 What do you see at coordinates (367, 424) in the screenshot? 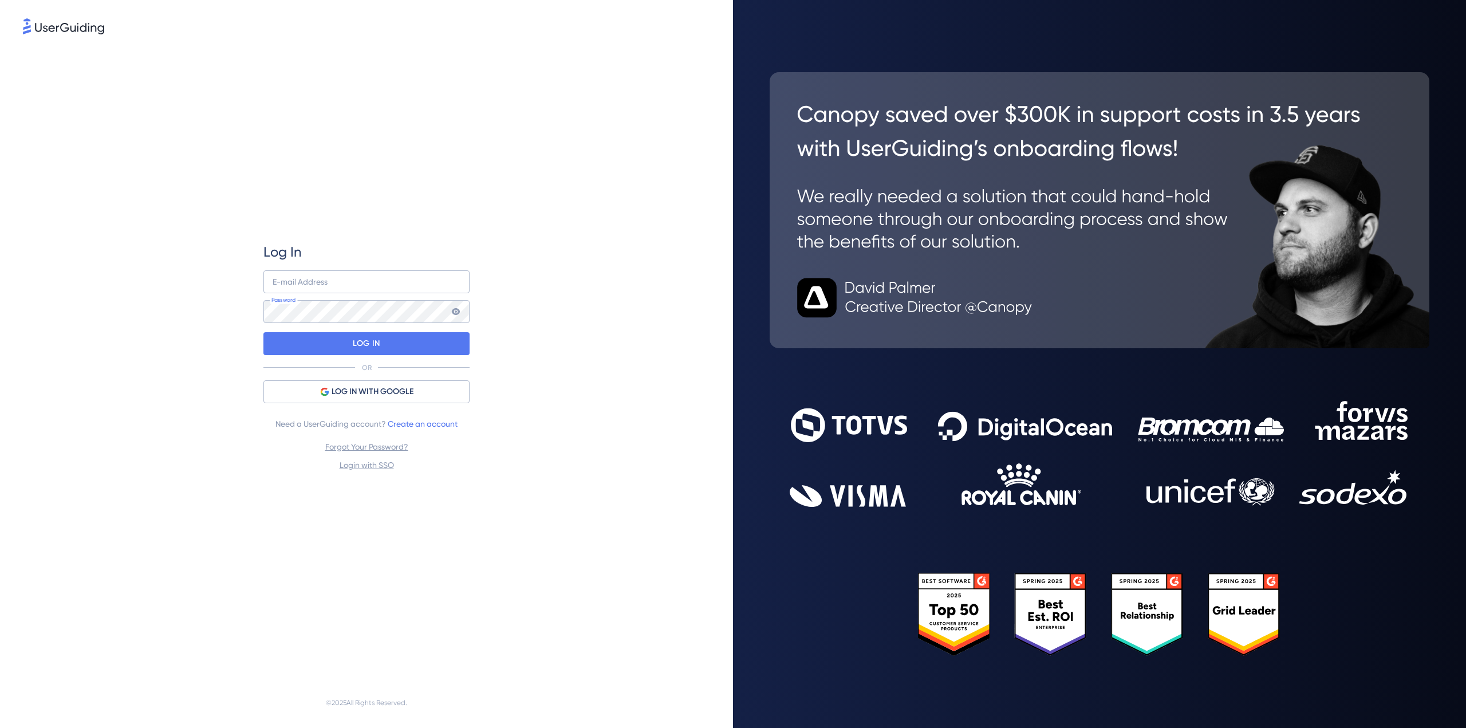
I see `span: Need a UserGuiding account?` at bounding box center [367, 424].